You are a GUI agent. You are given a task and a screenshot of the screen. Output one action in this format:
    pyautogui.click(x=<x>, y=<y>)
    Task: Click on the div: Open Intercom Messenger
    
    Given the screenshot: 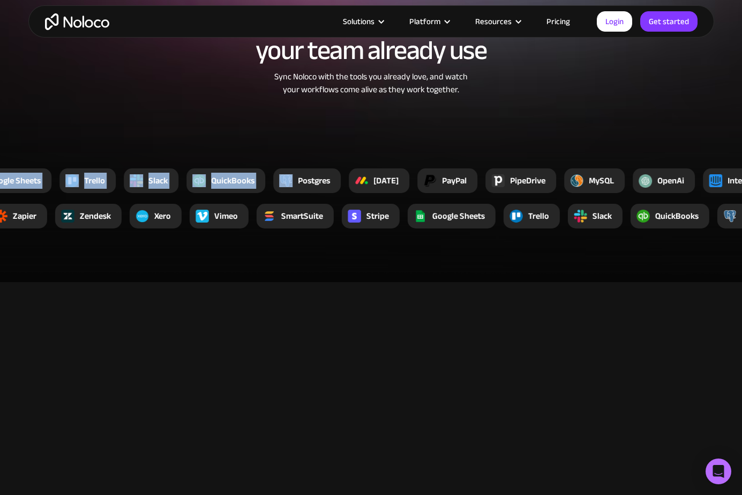 What is the action you would take?
    pyautogui.click(x=719, y=471)
    